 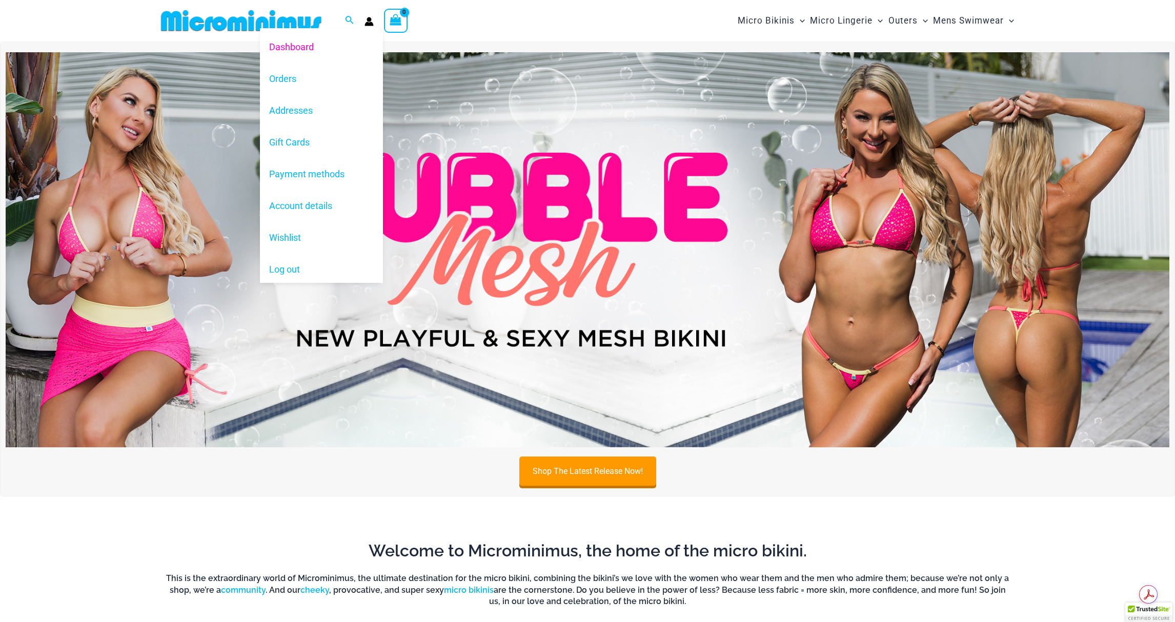 I want to click on div: TrustedSite Certified, so click(x=1149, y=613).